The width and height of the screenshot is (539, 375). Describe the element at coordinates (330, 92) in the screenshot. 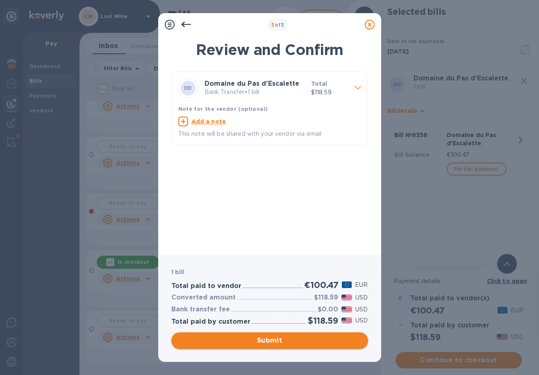

I see `p: $118.59` at that location.